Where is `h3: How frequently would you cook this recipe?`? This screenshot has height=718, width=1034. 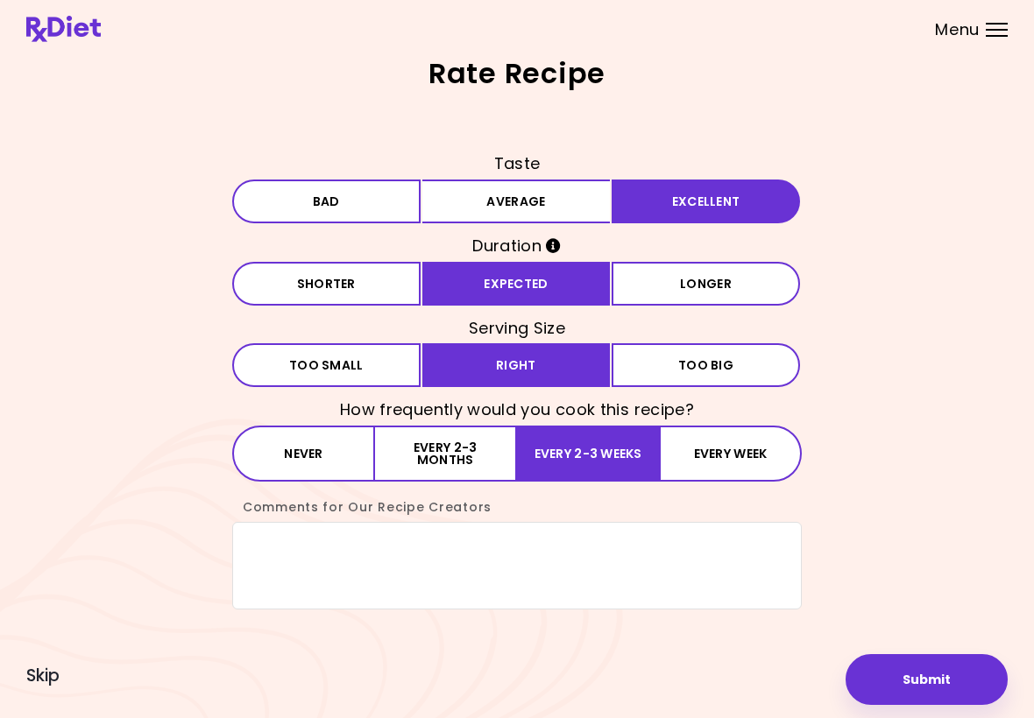 h3: How frequently would you cook this recipe? is located at coordinates (517, 410).